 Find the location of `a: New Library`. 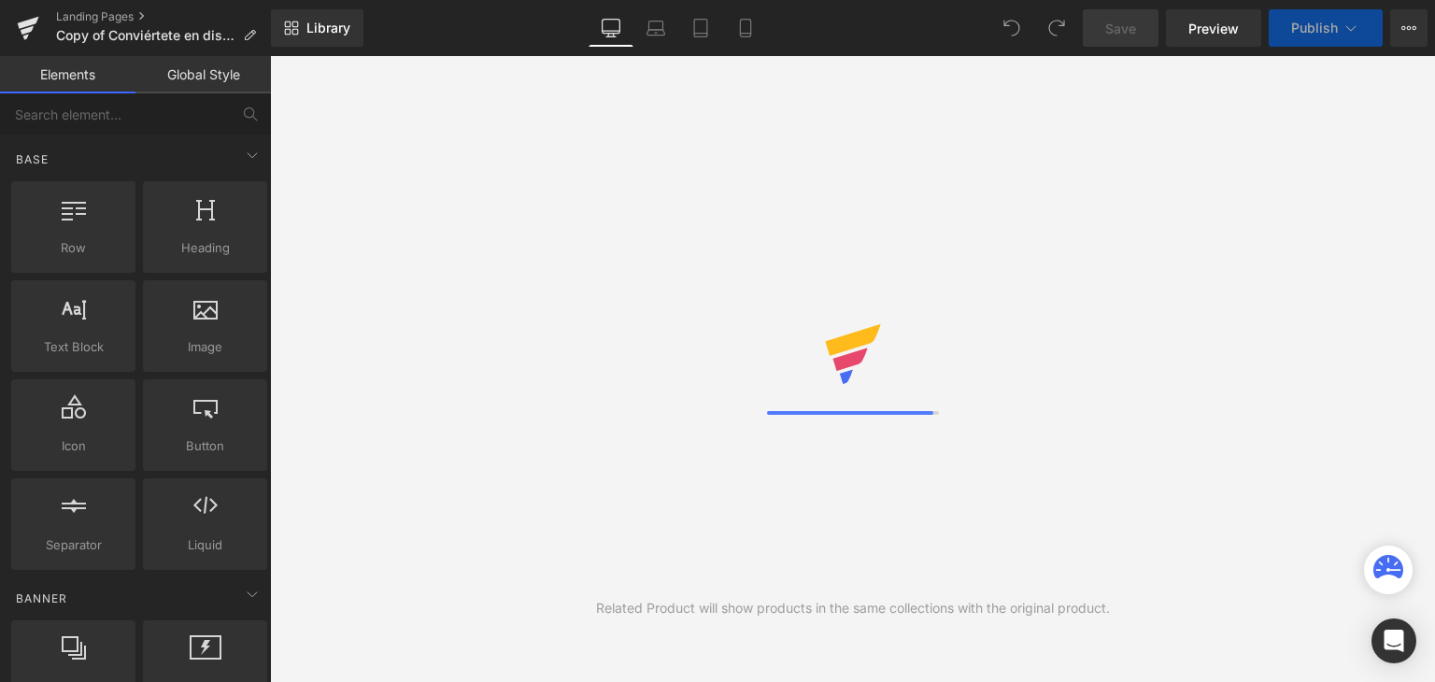

a: New Library is located at coordinates (317, 28).